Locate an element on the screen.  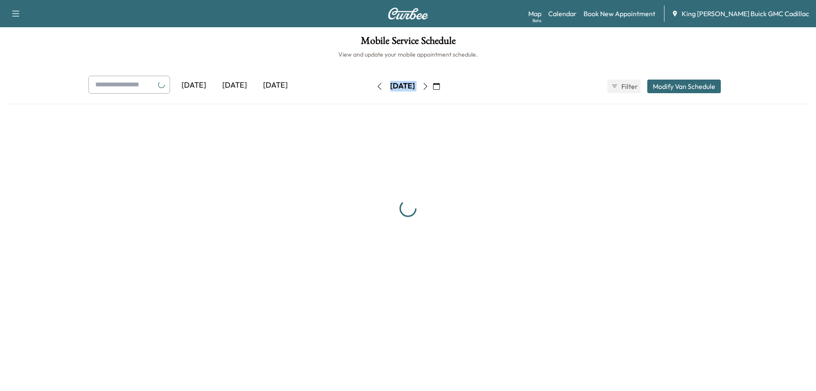
h1: Mobile Service Schedule is located at coordinates (408, 43).